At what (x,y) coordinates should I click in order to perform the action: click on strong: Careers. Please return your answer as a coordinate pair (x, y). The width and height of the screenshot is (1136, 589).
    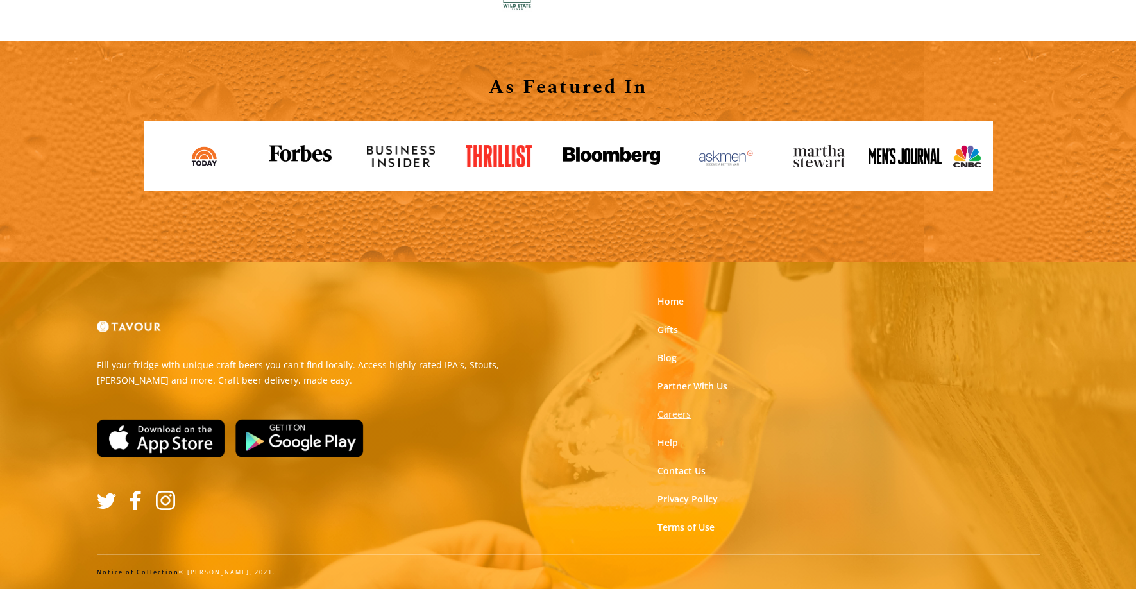
    Looking at the image, I should click on (674, 414).